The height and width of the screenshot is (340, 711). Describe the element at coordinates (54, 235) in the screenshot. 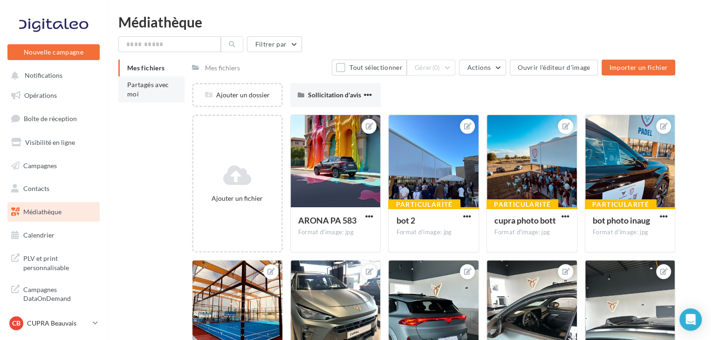

I see `a: Calendrier` at that location.